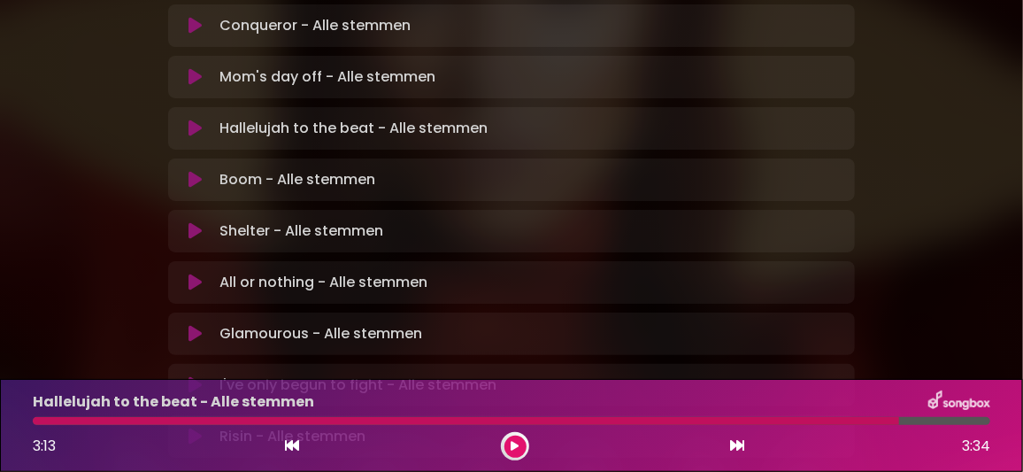 The image size is (1023, 472). I want to click on img: songbox-logo-white.png, so click(959, 402).